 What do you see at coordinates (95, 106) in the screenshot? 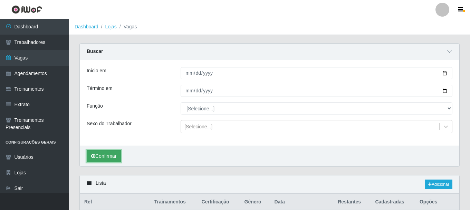
I see `label: Função` at bounding box center [95, 106].